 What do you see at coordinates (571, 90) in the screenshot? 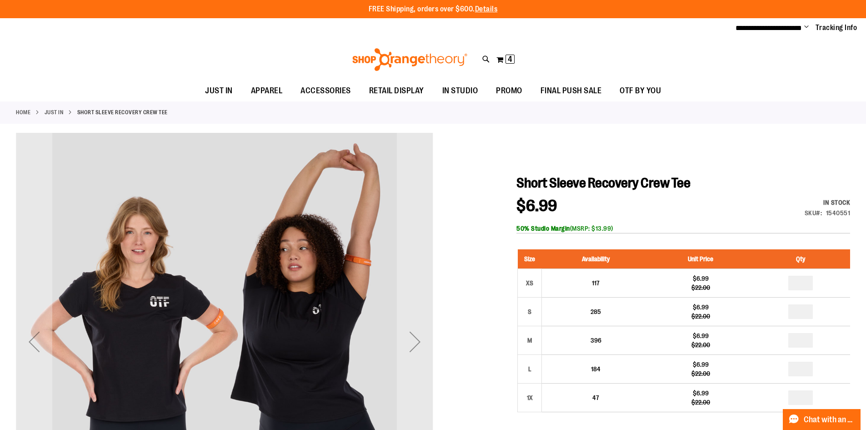
I see `span: FINAL PUSH SALE` at bounding box center [571, 90].